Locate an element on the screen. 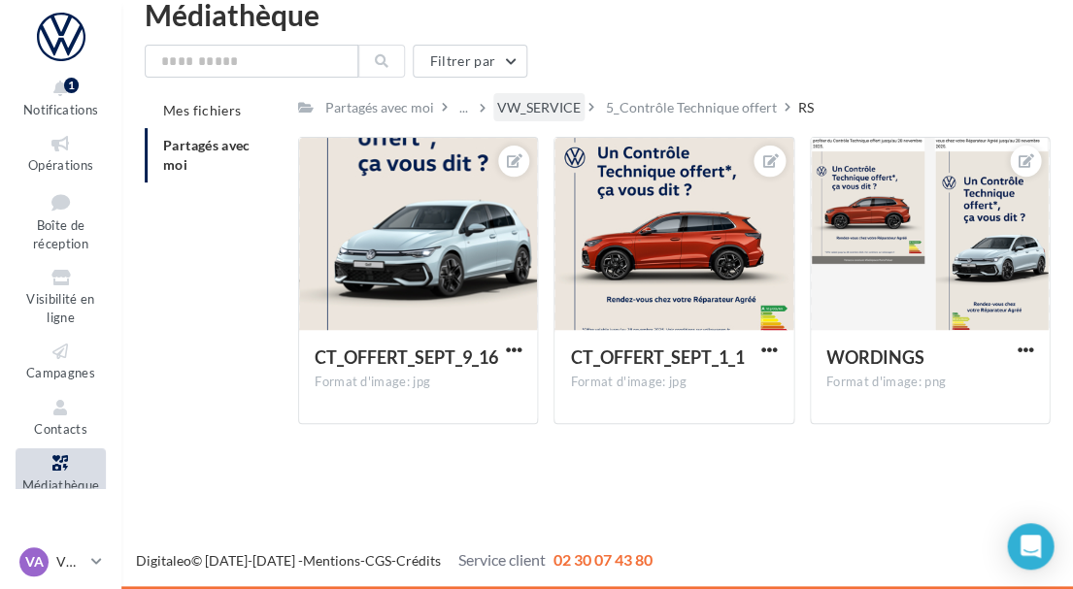 This screenshot has height=589, width=1073. span: Visibilité en ligne is located at coordinates (60, 308).